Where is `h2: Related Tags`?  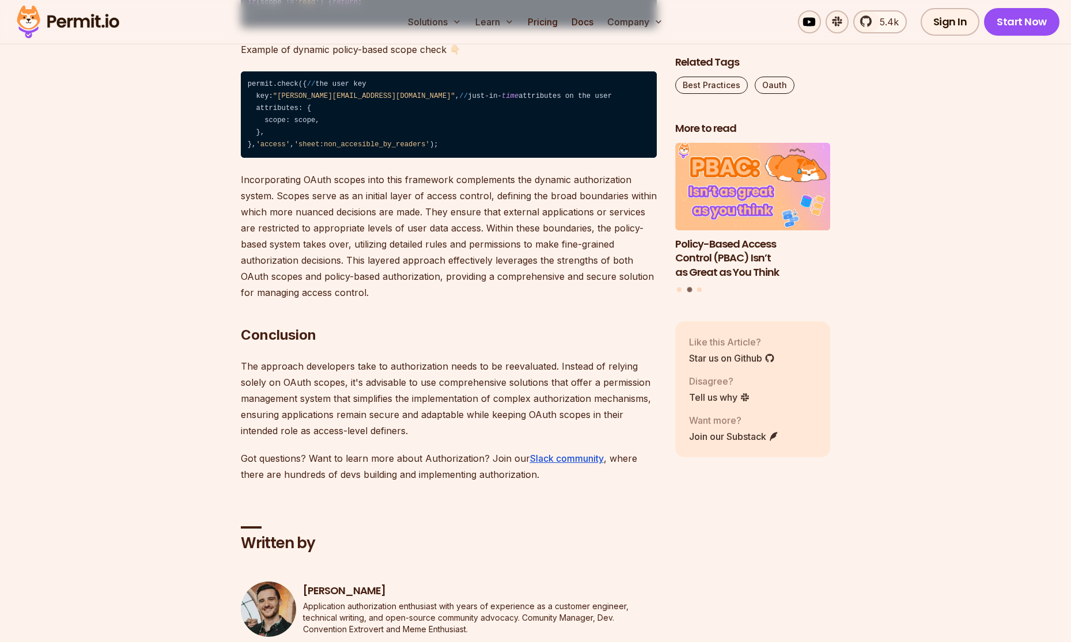 h2: Related Tags is located at coordinates (753, 62).